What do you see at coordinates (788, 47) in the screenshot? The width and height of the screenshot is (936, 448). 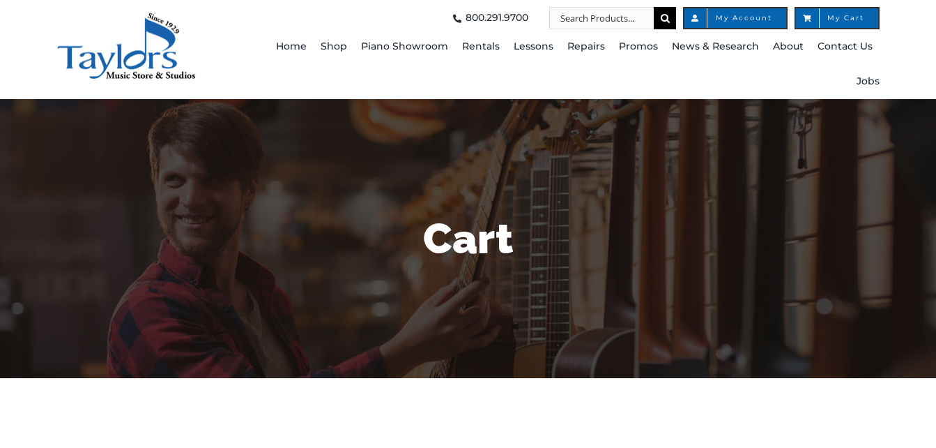 I see `a: About` at bounding box center [788, 47].